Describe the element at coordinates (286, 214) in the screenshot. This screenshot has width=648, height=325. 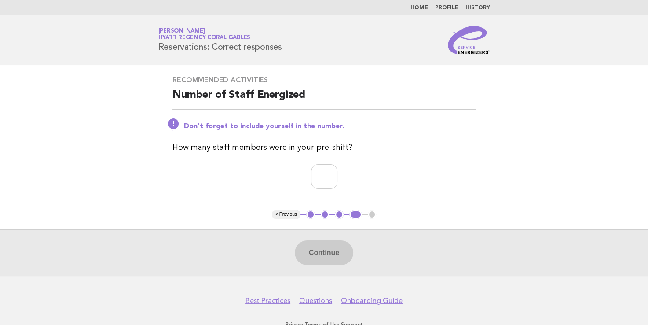
I see `button: < Previous` at that location.